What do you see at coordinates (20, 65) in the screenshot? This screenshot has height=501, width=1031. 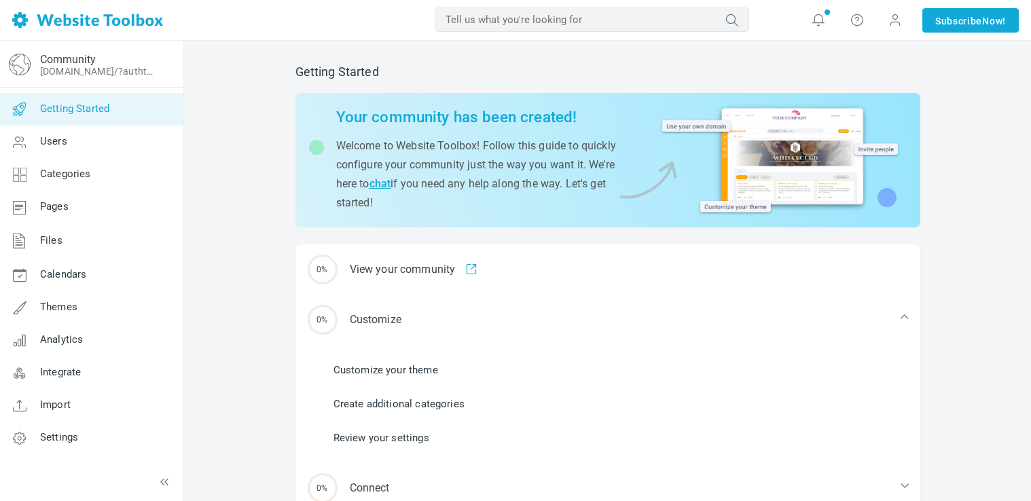 I see `img: globe-icon.png` at bounding box center [20, 65].